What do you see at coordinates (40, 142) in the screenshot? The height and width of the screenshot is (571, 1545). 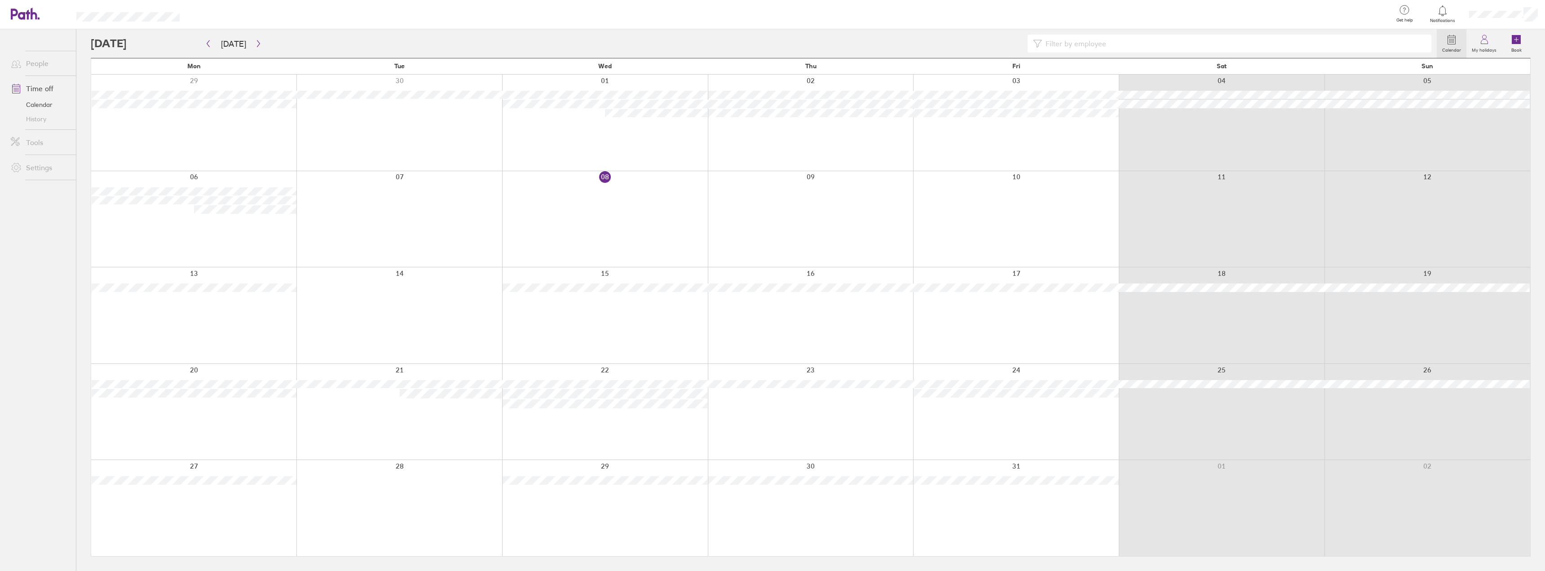 I see `a: Tools` at bounding box center [40, 142].